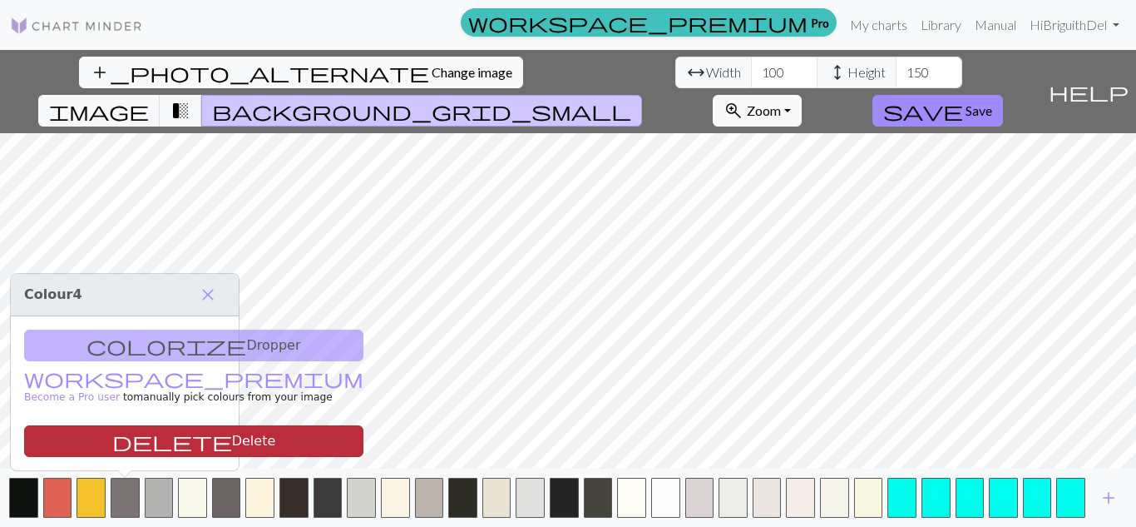  I want to click on button: Save, so click(938, 111).